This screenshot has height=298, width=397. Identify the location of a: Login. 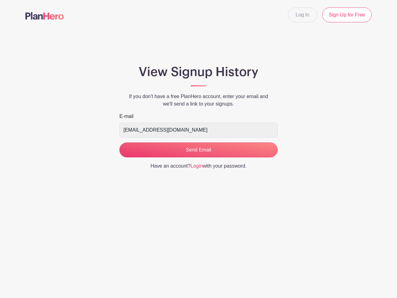
(196, 166).